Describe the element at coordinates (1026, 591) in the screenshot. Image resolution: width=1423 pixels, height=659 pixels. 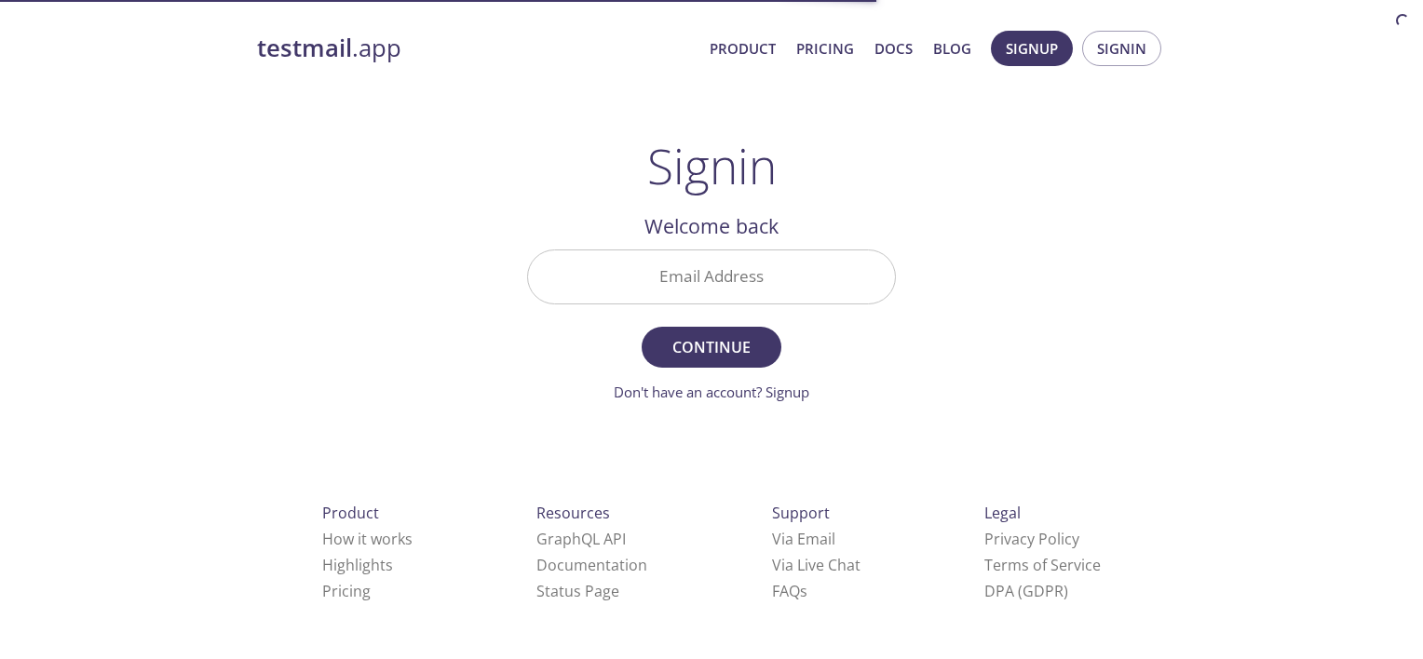
I see `a: DPA (GDPR)` at that location.